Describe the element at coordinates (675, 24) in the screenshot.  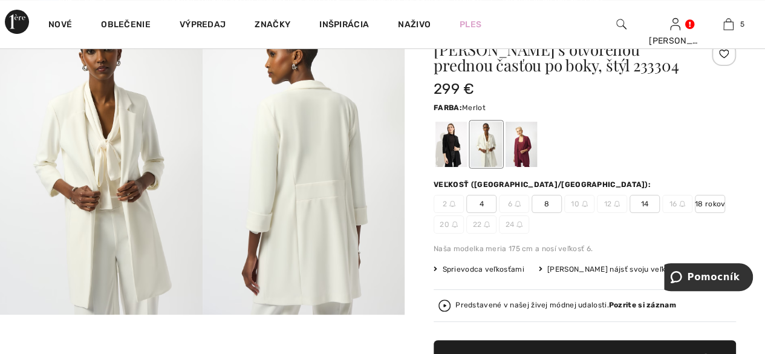
I see `a: Prihlásiť sa` at that location.